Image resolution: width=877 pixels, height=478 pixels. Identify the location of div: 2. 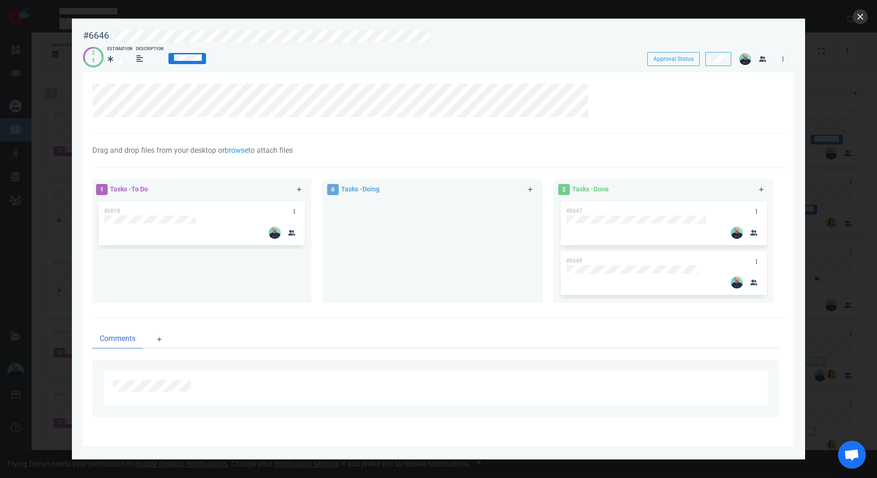
(93, 53).